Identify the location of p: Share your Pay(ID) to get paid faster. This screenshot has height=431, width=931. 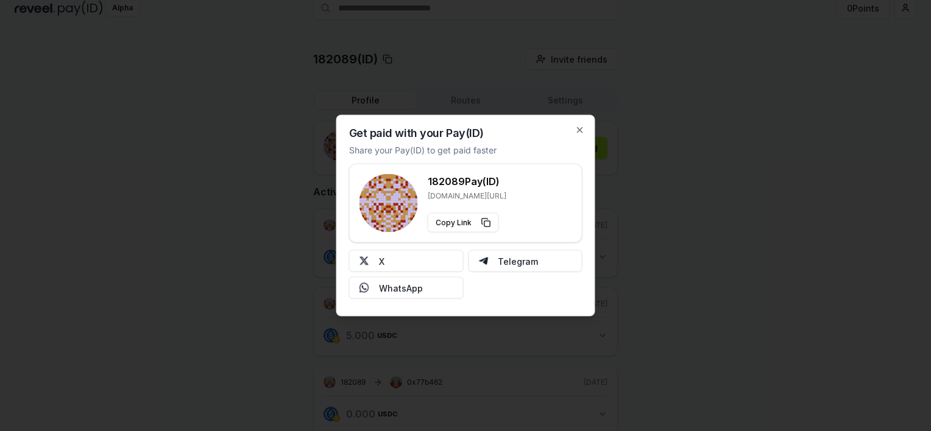
(423, 150).